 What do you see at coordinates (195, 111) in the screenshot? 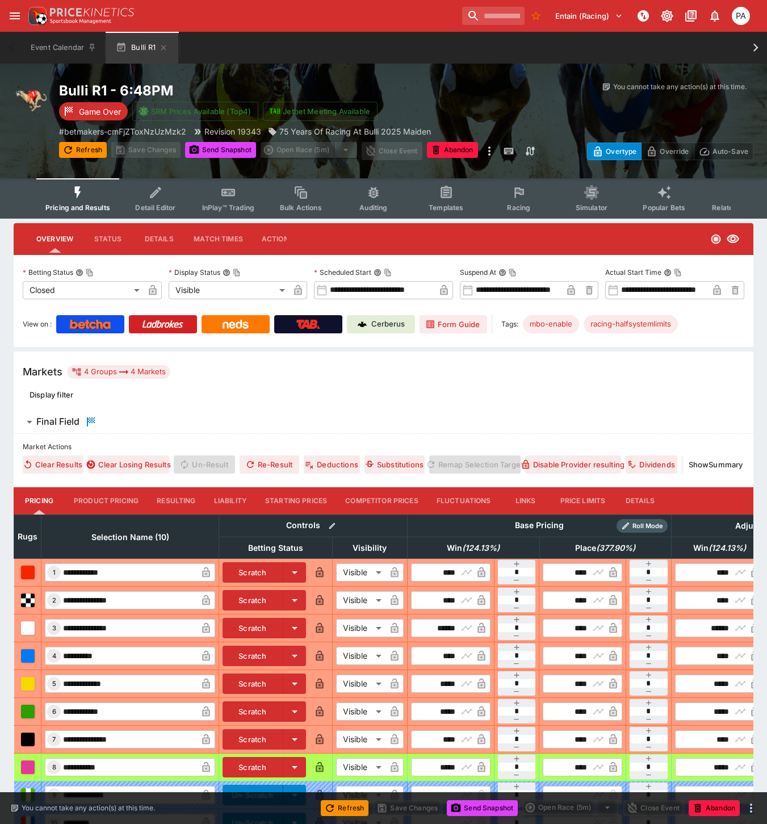
I see `button: SRM Prices Available (Top4)` at bounding box center [195, 111].